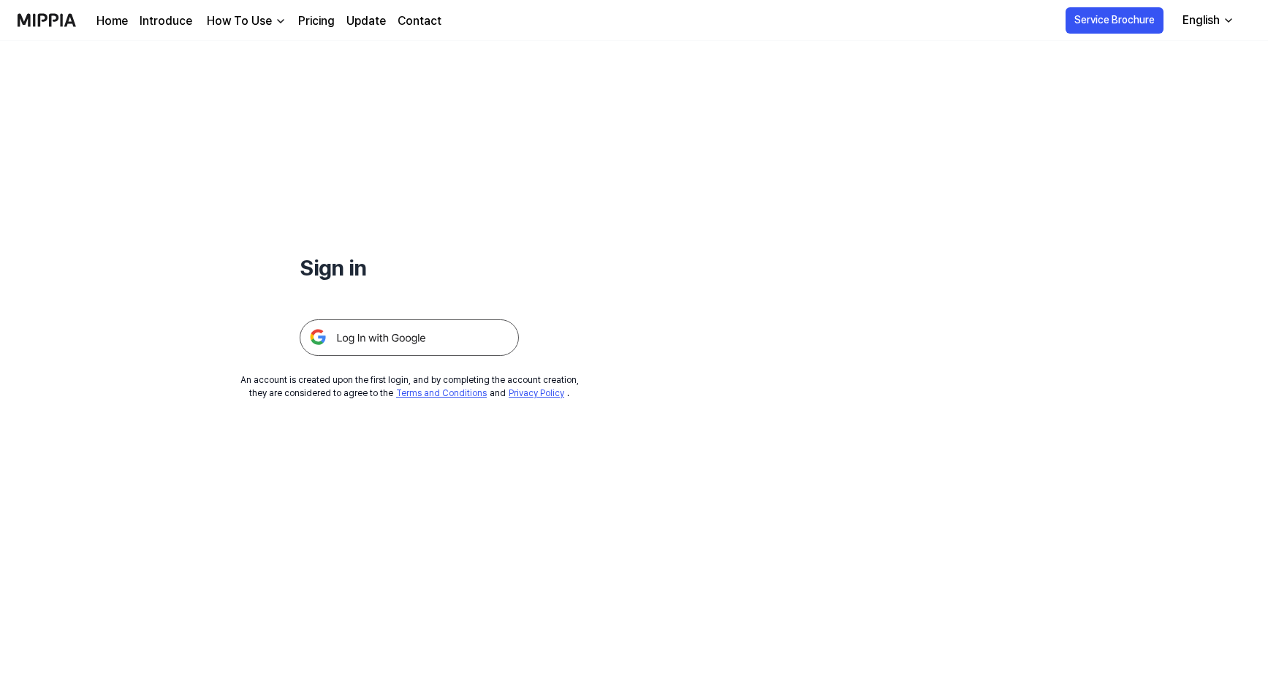 This screenshot has height=676, width=1268. I want to click on a: Contact, so click(419, 21).